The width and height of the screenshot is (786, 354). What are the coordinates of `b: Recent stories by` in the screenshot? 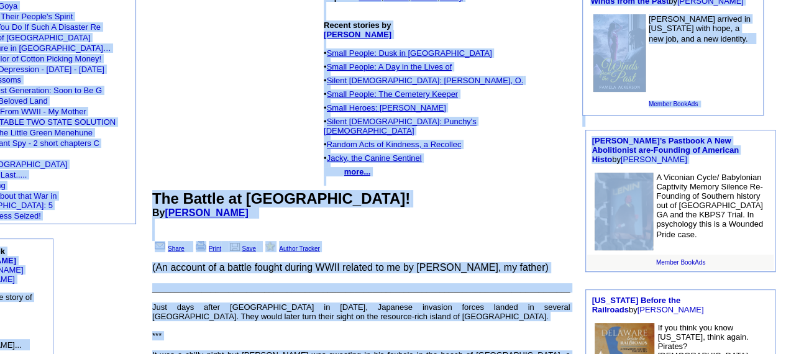 It's located at (357, 30).